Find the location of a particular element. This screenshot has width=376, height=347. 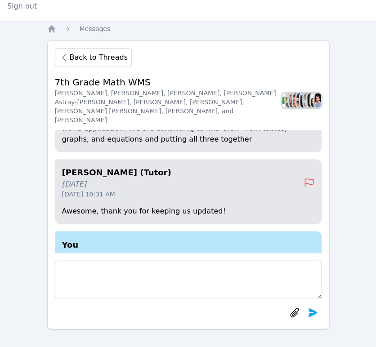

button: Back to Threads is located at coordinates (93, 58).